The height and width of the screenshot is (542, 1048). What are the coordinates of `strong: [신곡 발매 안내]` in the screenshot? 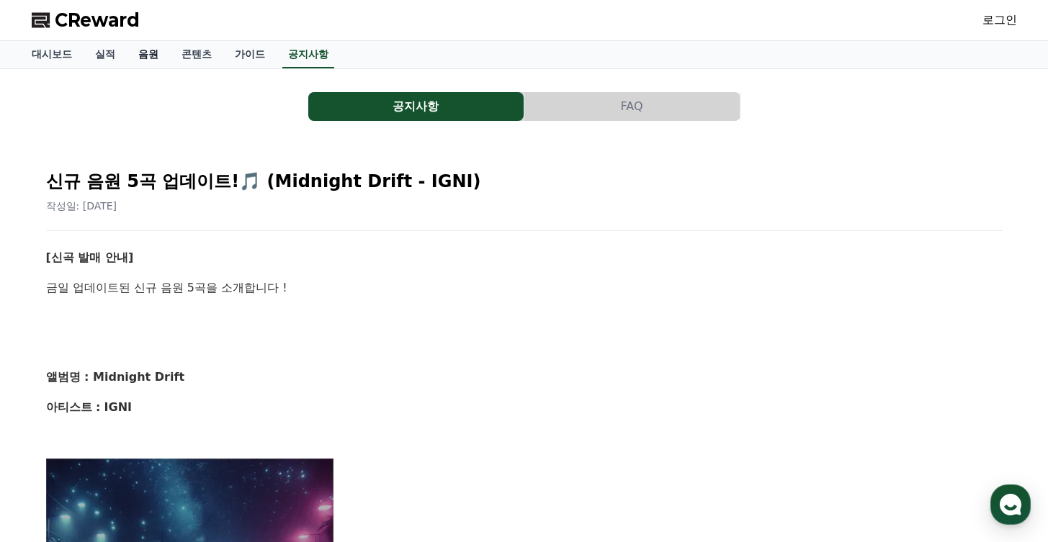 It's located at (90, 257).